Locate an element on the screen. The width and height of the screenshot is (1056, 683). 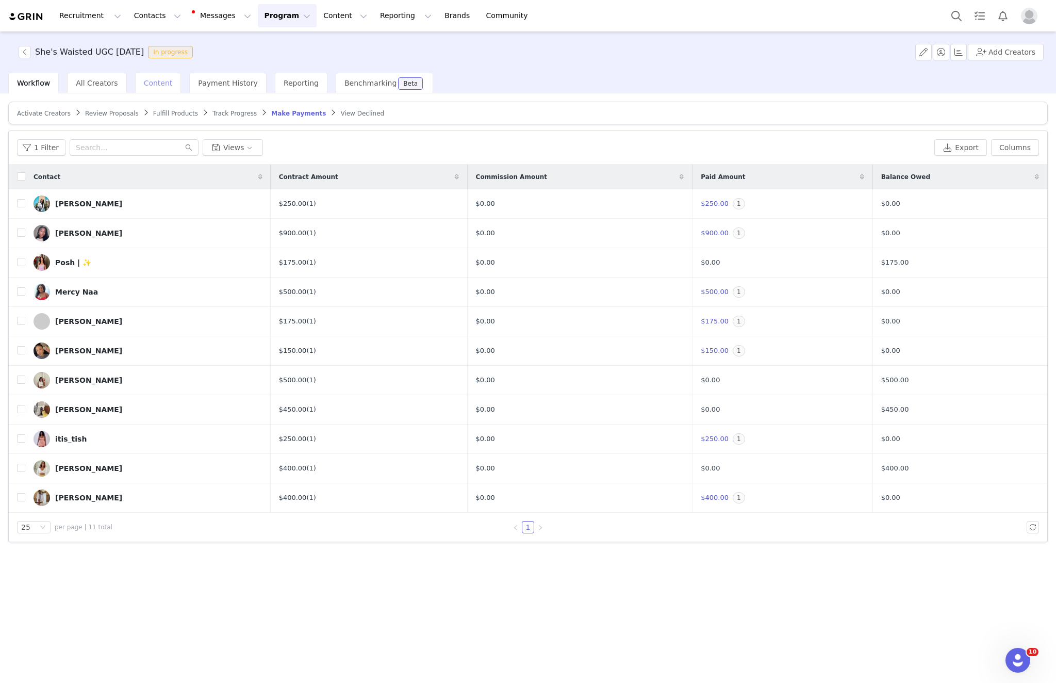
img: placeholder-profile.jpg is located at coordinates (1029, 16).